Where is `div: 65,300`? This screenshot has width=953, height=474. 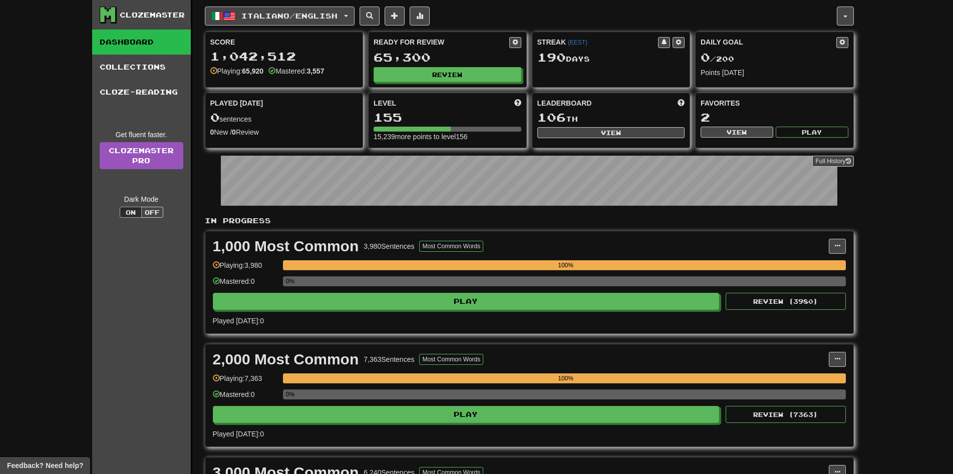 div: 65,300 is located at coordinates (447, 57).